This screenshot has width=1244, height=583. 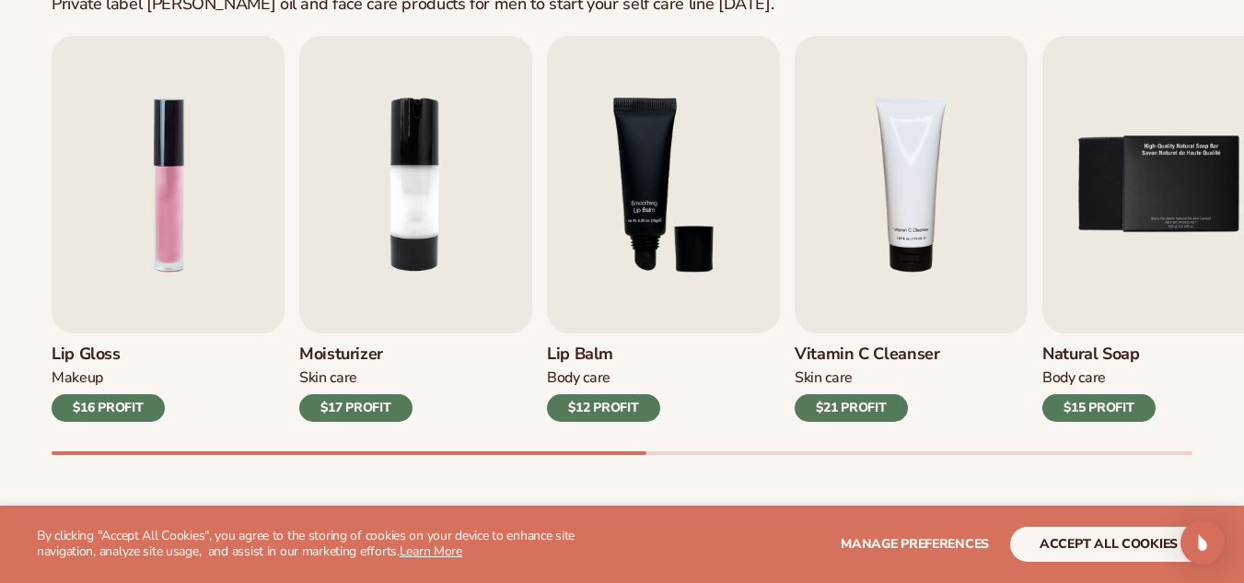 I want to click on div: $12 PROFIT, so click(x=603, y=408).